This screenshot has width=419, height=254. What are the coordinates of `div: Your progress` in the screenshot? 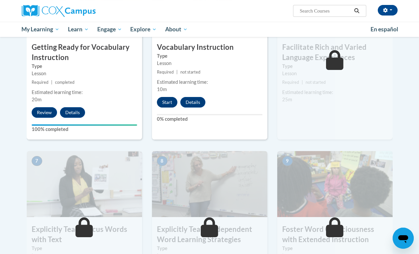 It's located at (84, 125).